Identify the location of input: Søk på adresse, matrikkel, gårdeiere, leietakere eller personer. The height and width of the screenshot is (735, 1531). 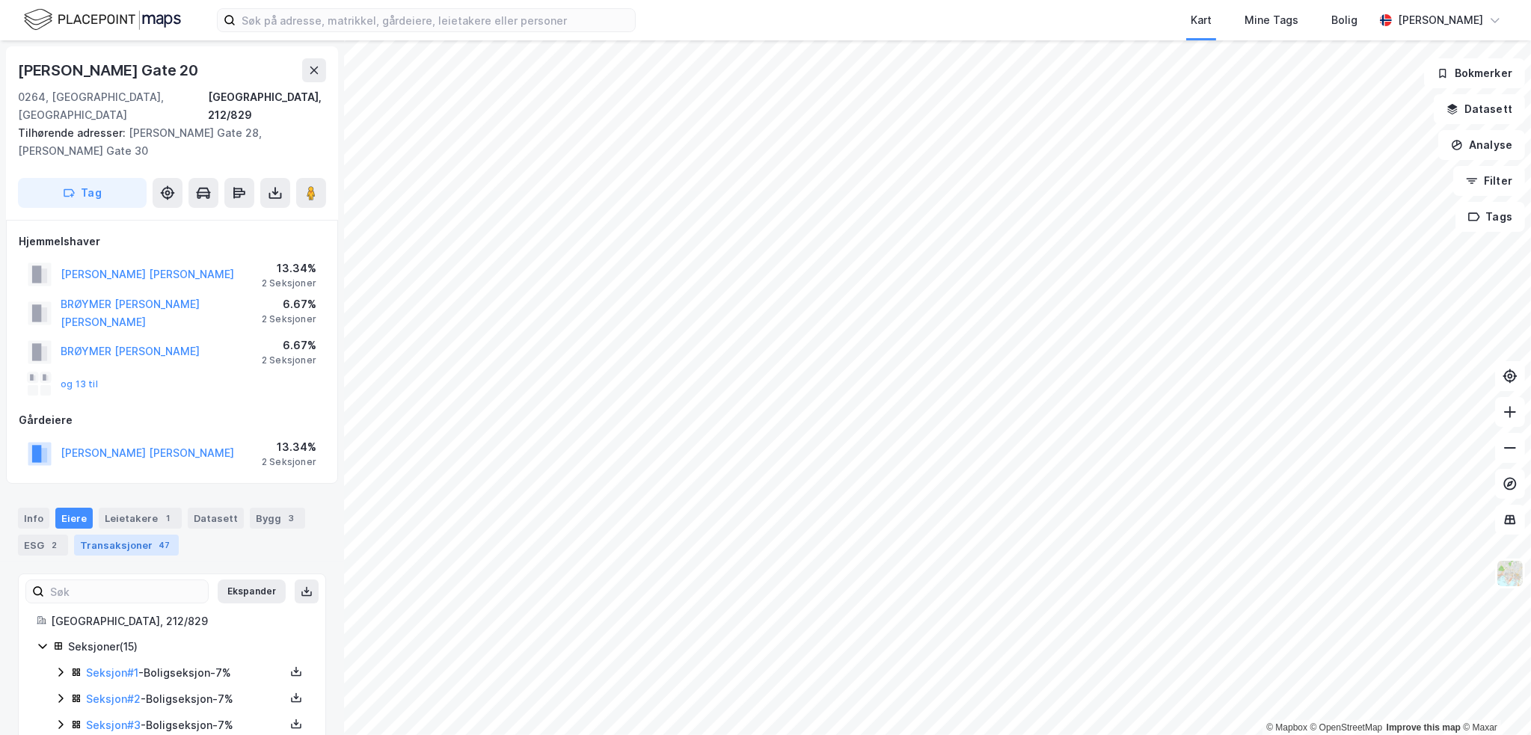
(435, 20).